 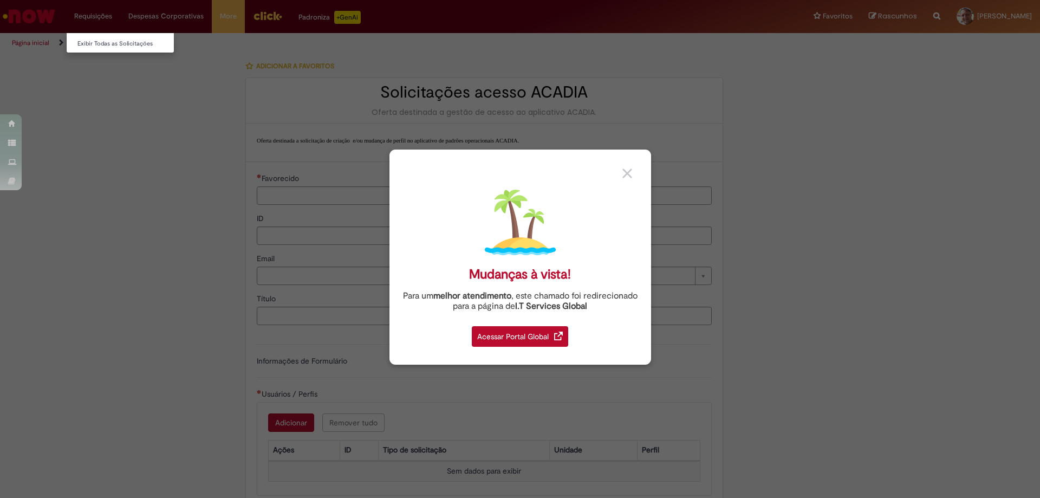 What do you see at coordinates (627, 173) in the screenshot?
I see `img: close_button_grey.png` at bounding box center [627, 173].